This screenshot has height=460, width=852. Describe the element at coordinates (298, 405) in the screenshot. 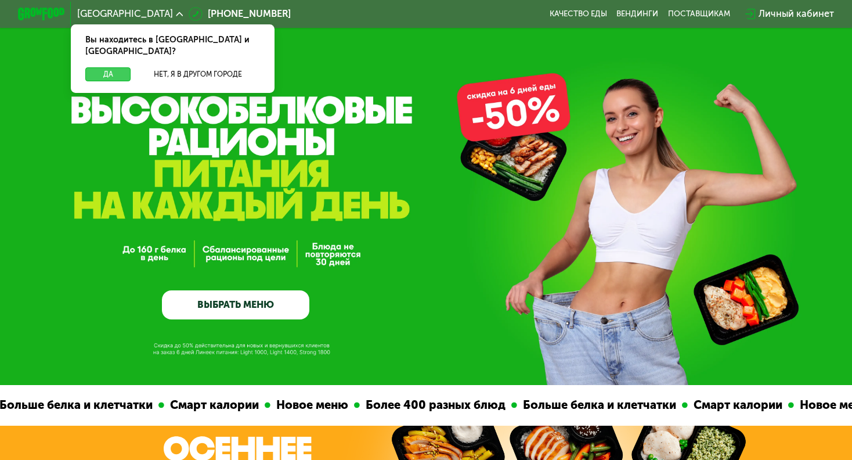

I see `div: Новое меню` at that location.